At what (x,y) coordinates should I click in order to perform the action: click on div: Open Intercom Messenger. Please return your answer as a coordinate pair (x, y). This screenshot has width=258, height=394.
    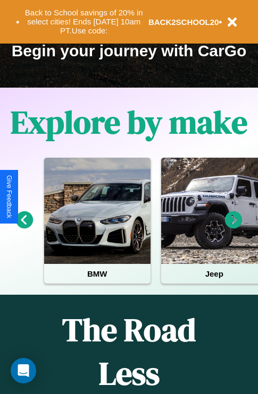
    Looking at the image, I should click on (23, 371).